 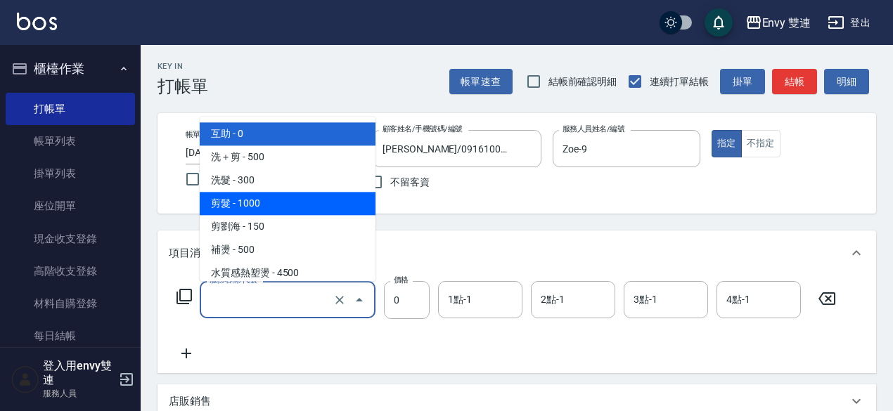 What do you see at coordinates (288, 273) in the screenshot?
I see `span: 水質感熱塑燙 - 4500` at bounding box center [288, 273].